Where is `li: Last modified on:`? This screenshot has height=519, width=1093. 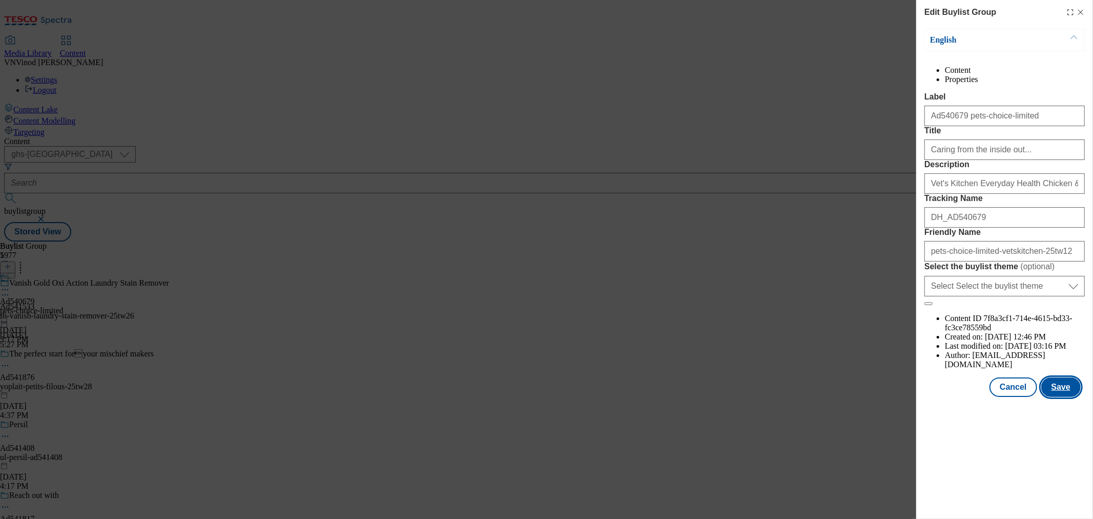
li: Last modified on: is located at coordinates (1015, 346).